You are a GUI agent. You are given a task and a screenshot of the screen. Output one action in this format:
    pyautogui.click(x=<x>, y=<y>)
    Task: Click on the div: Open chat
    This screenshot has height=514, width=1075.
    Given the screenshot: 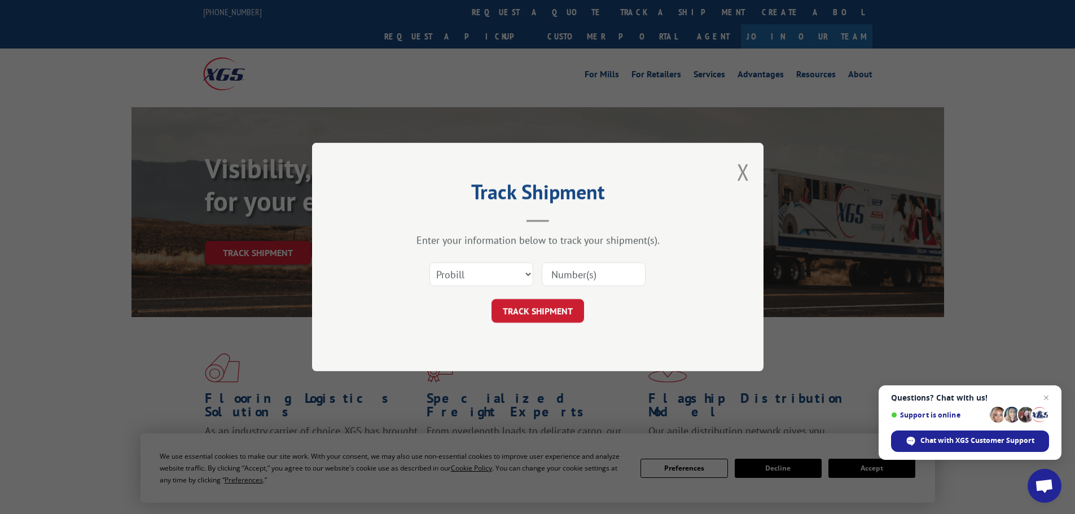 What is the action you would take?
    pyautogui.click(x=1045, y=486)
    